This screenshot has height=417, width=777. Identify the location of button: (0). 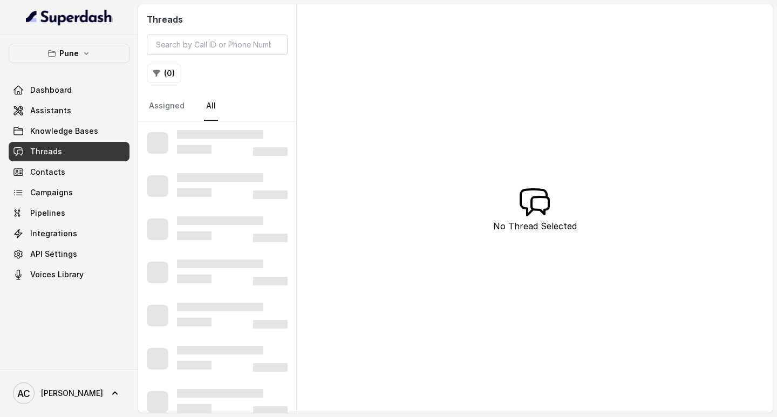
(164, 73).